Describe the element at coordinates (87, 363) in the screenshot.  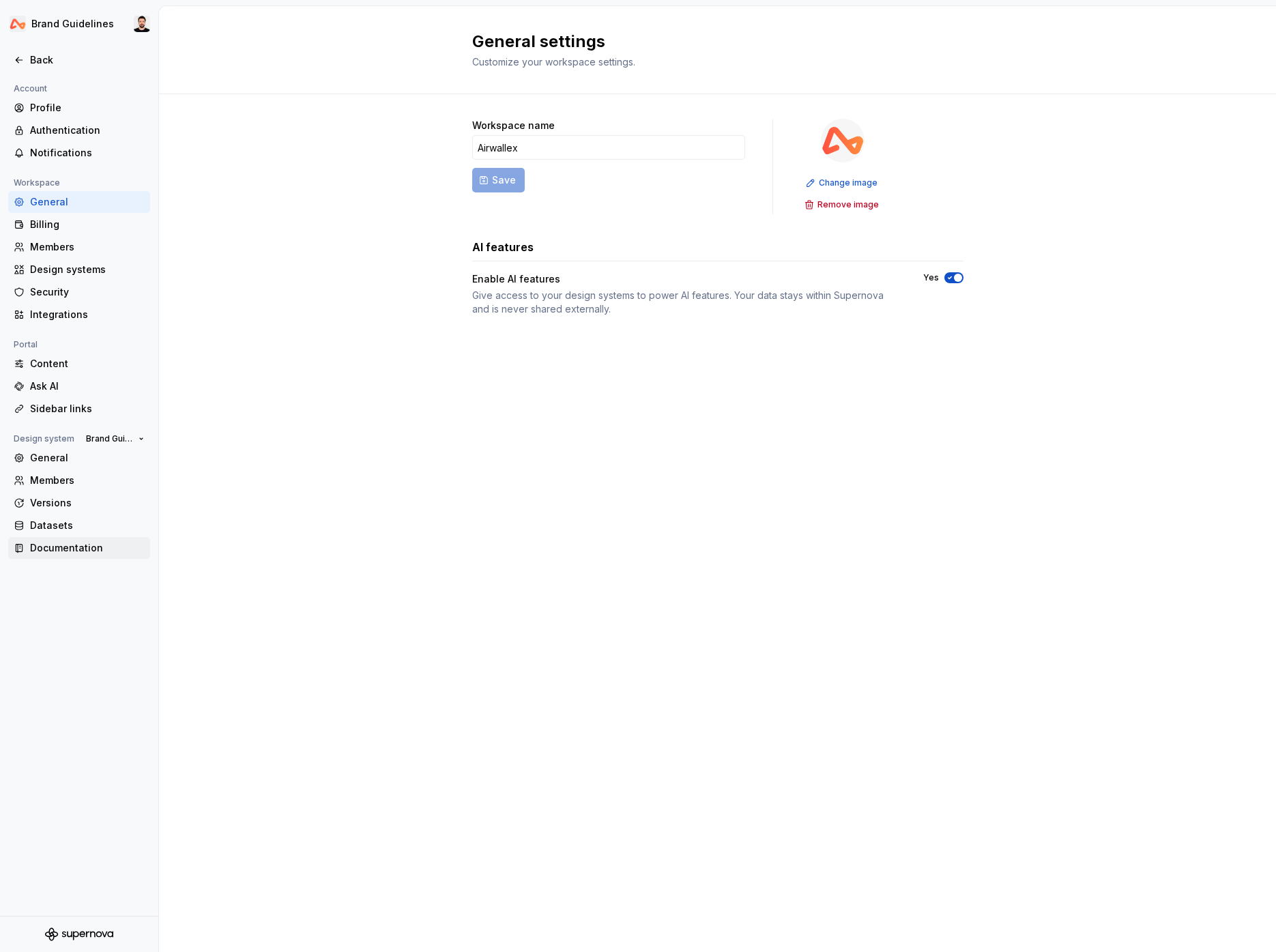
I see `div: Content` at that location.